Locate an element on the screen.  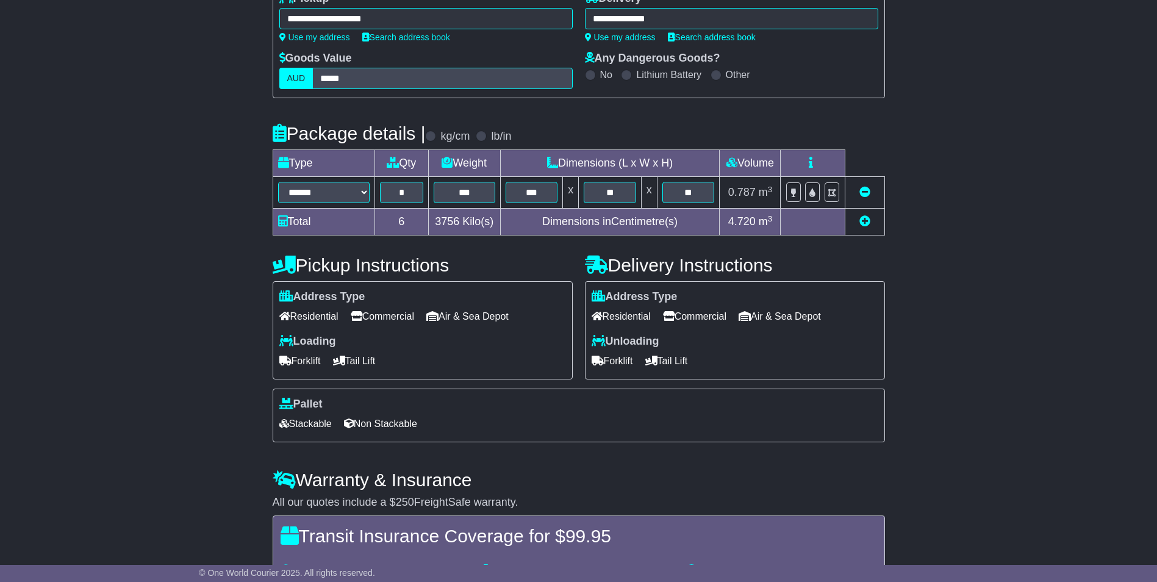
label: Unloading is located at coordinates (625, 342).